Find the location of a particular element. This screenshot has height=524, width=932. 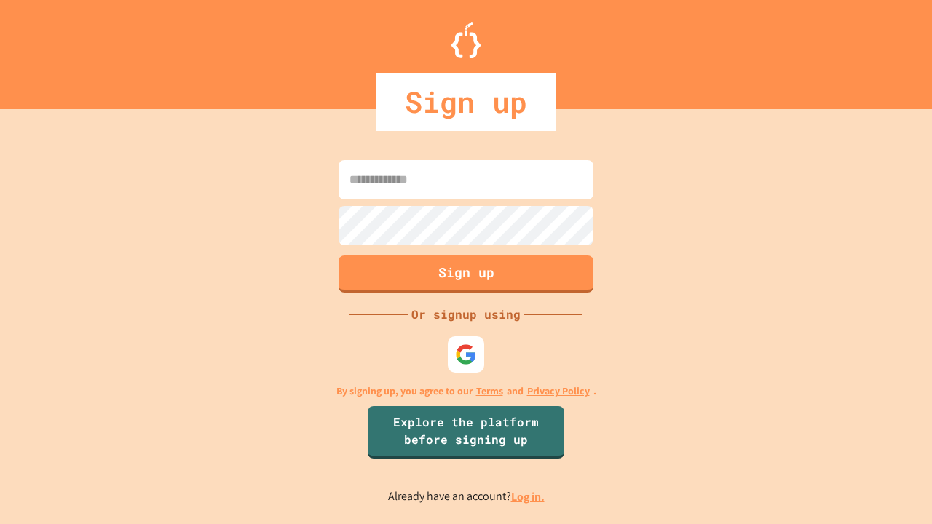

div: Or signup using is located at coordinates (466, 315).